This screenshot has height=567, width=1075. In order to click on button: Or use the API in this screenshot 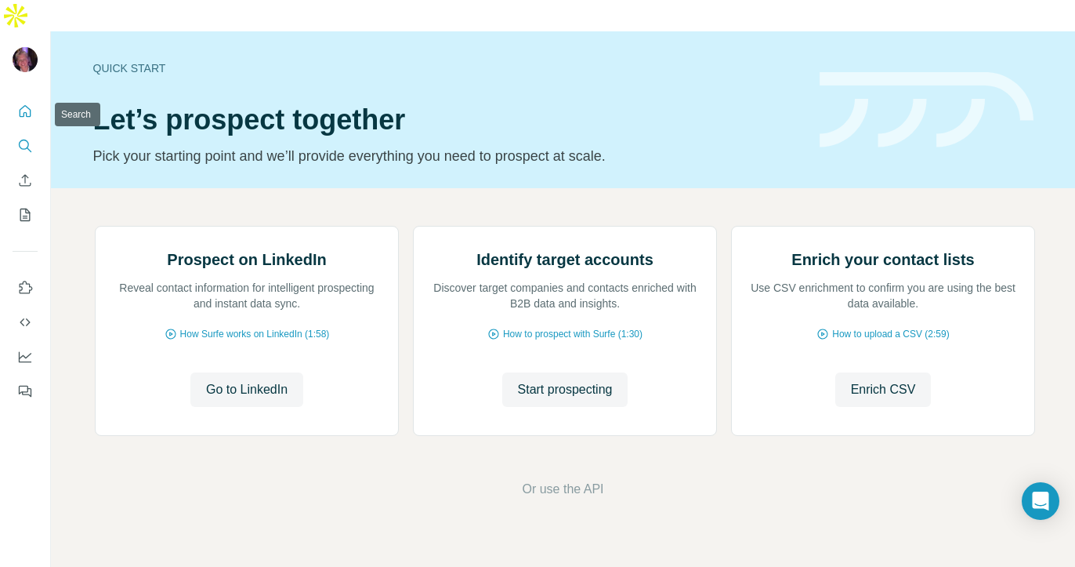, I will do `click(563, 489)`.